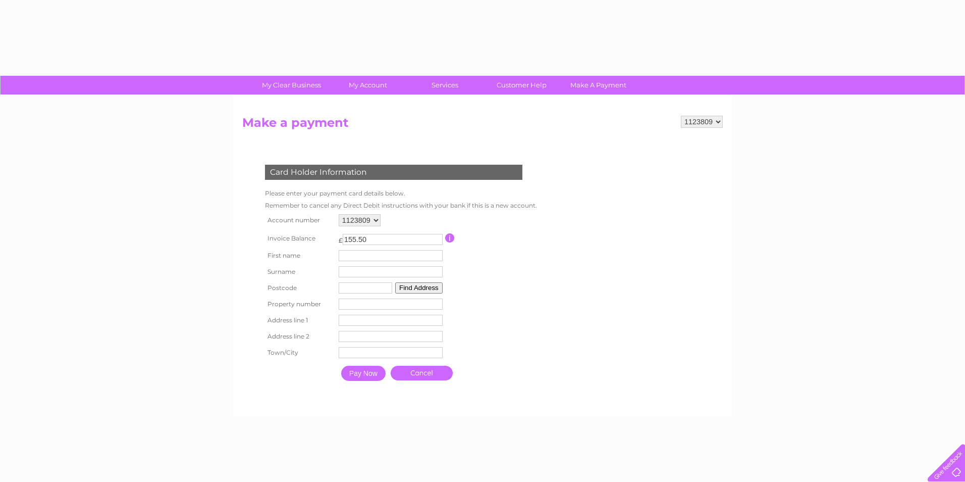  What do you see at coordinates (299, 304) in the screenshot?
I see `th: Property number` at bounding box center [299, 304].